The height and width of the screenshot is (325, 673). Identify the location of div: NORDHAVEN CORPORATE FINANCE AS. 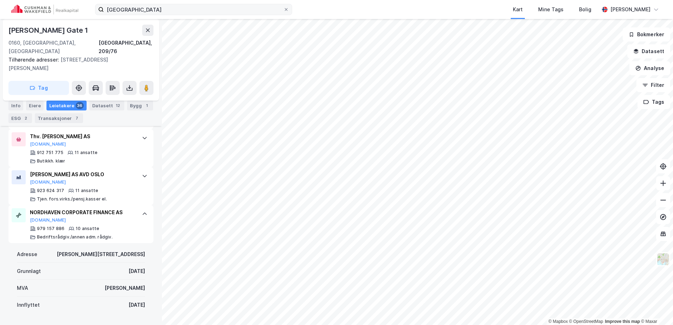
(82, 213).